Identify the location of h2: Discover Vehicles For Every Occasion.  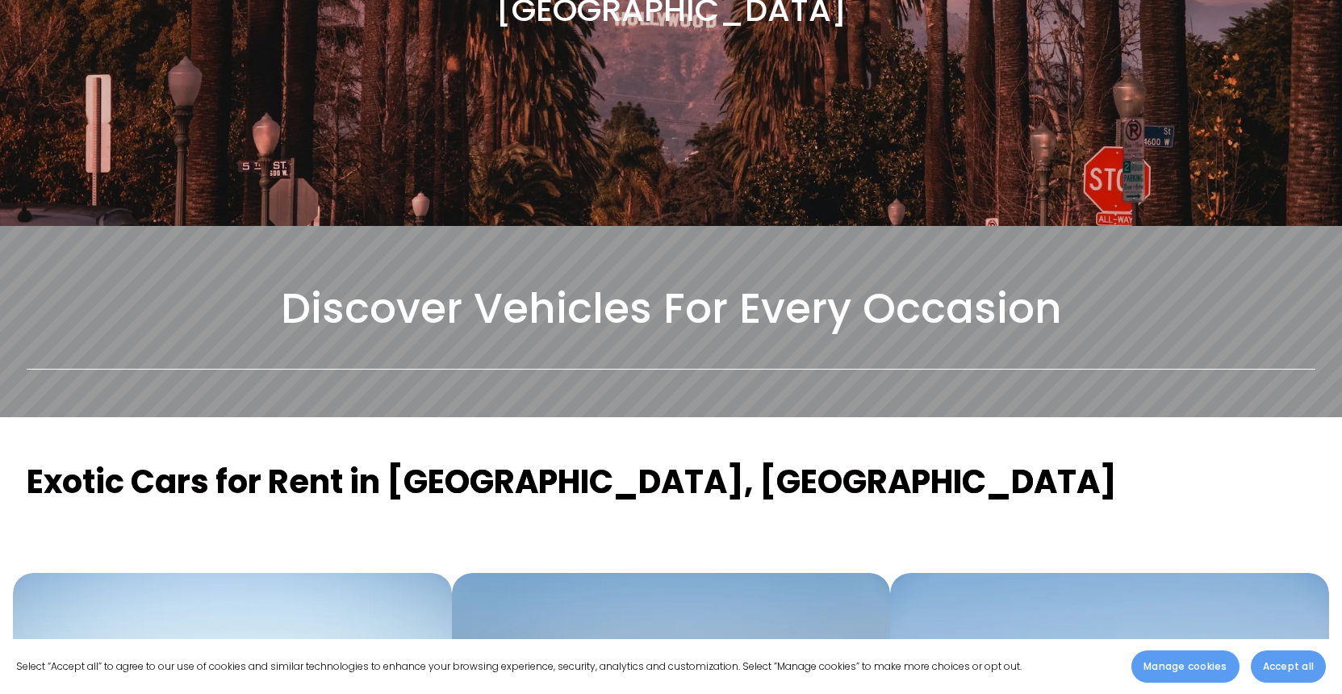
(671, 308).